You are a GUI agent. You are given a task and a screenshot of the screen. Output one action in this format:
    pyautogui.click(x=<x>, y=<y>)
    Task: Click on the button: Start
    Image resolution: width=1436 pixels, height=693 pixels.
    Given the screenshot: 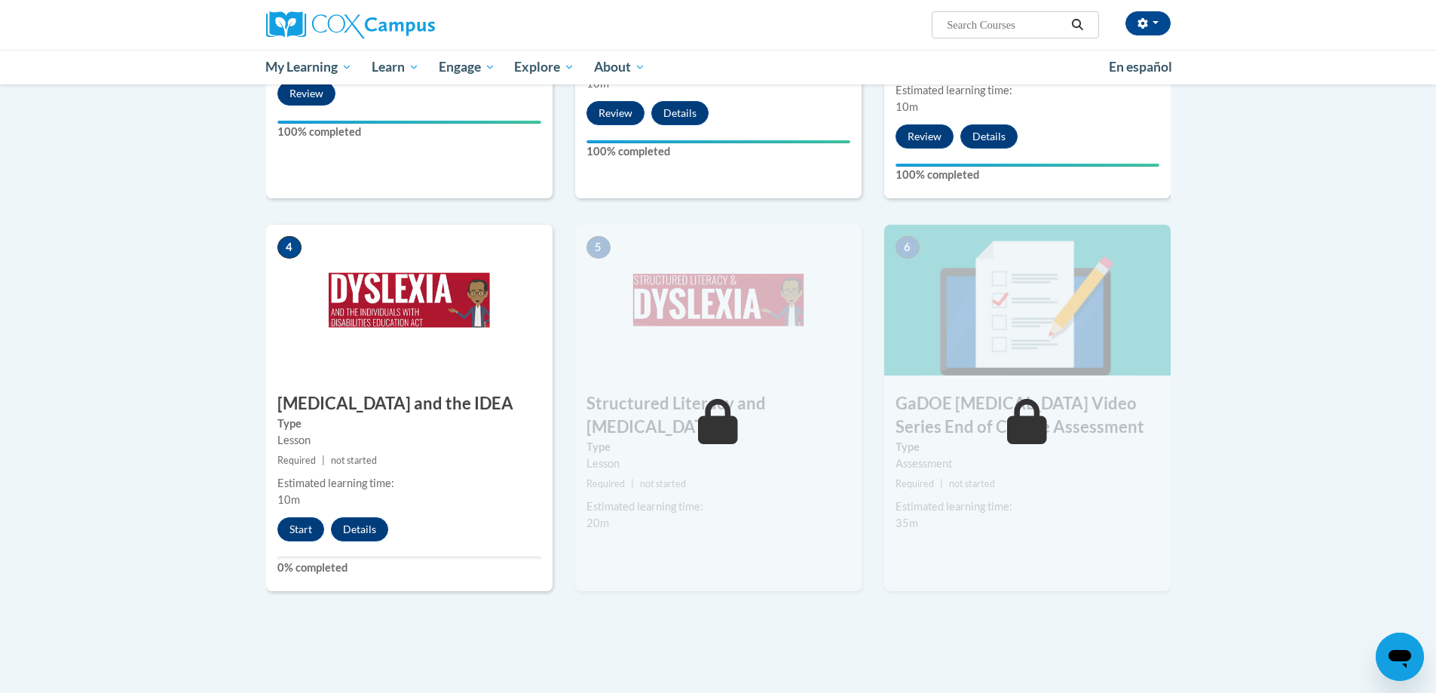 What is the action you would take?
    pyautogui.click(x=301, y=529)
    